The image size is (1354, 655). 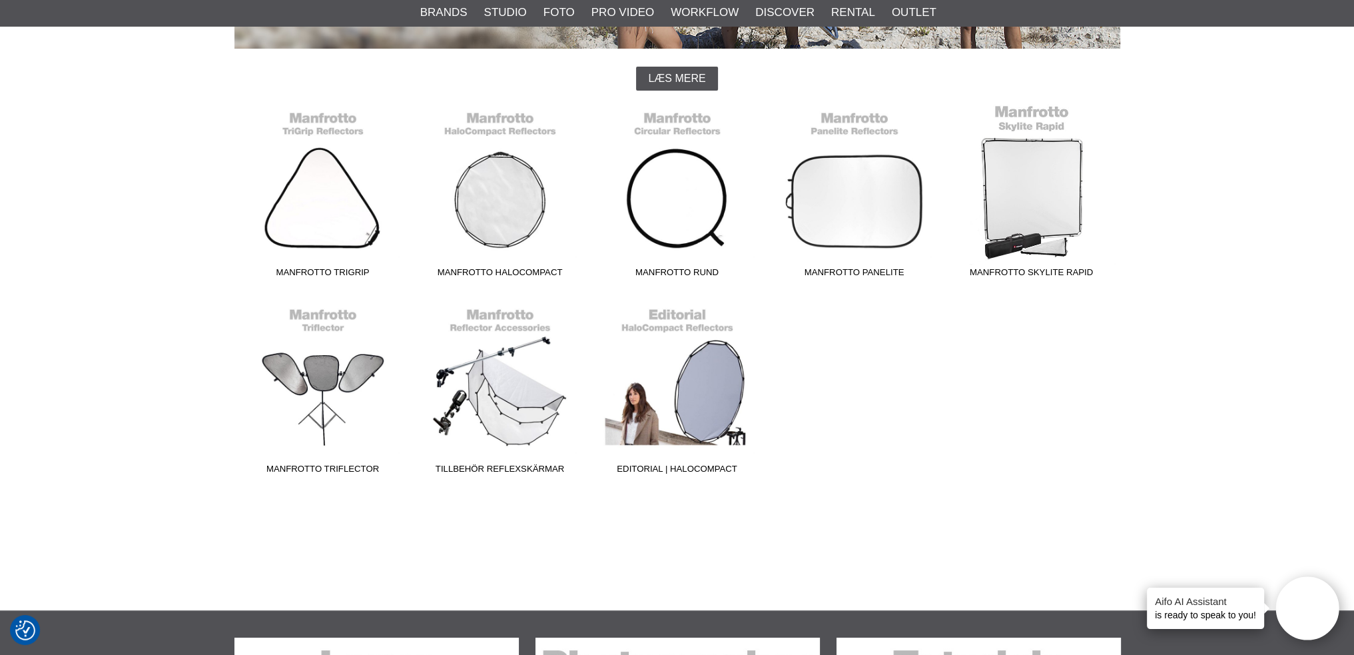 I want to click on a: Manfrotto Skylite Rapid, so click(x=1032, y=194).